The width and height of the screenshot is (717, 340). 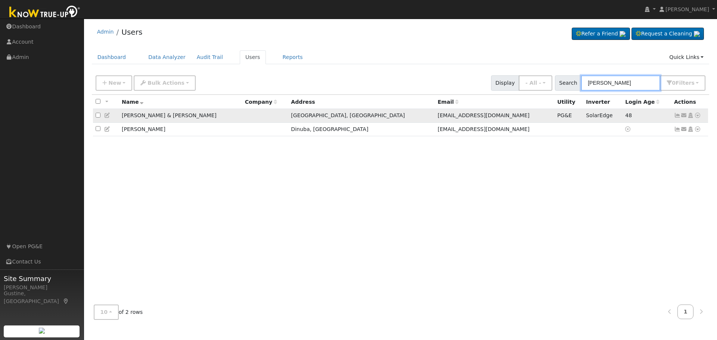 I want to click on span: Search, so click(x=568, y=83).